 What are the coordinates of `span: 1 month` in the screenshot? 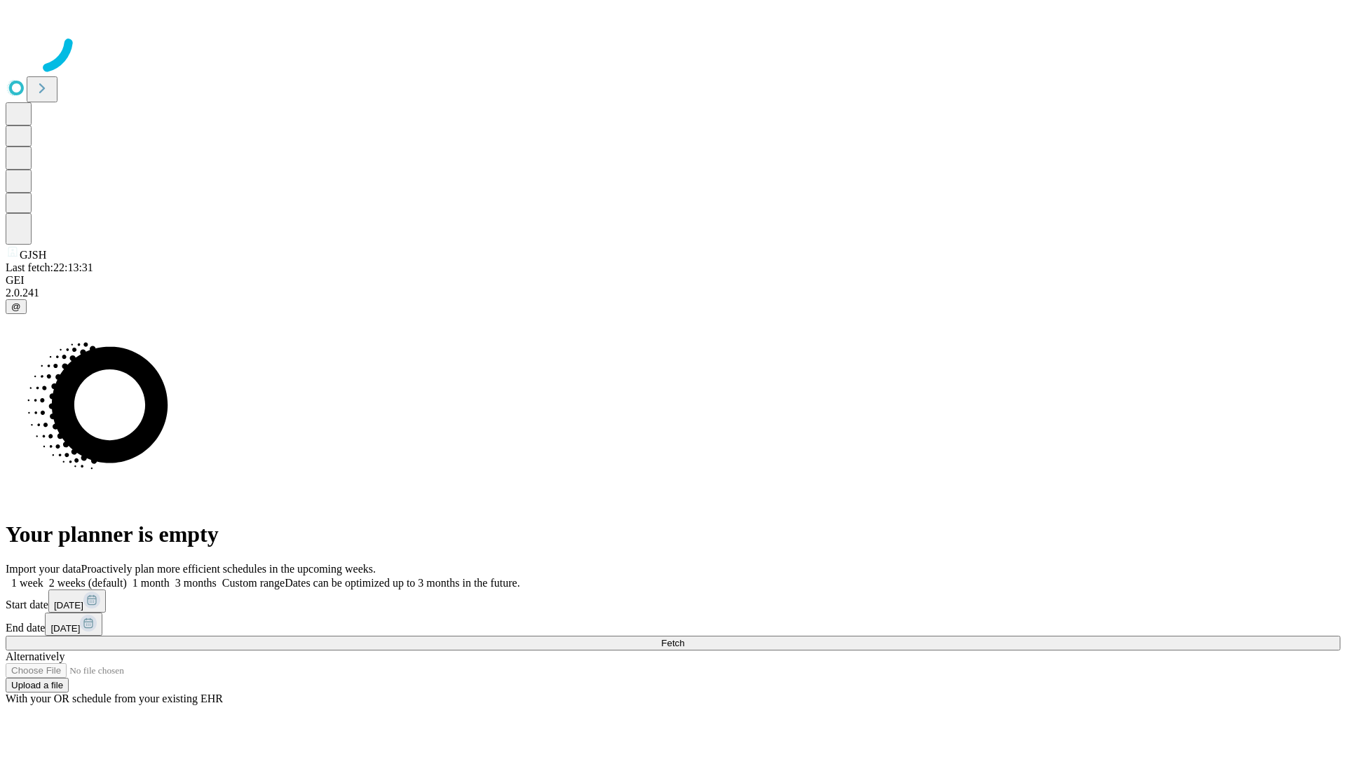 It's located at (151, 582).